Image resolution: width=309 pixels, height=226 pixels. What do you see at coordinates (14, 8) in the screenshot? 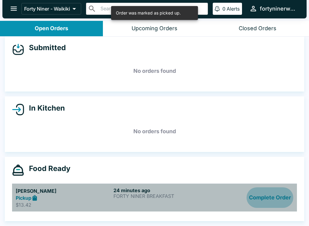
I see `button: open drawer` at bounding box center [14, 8].